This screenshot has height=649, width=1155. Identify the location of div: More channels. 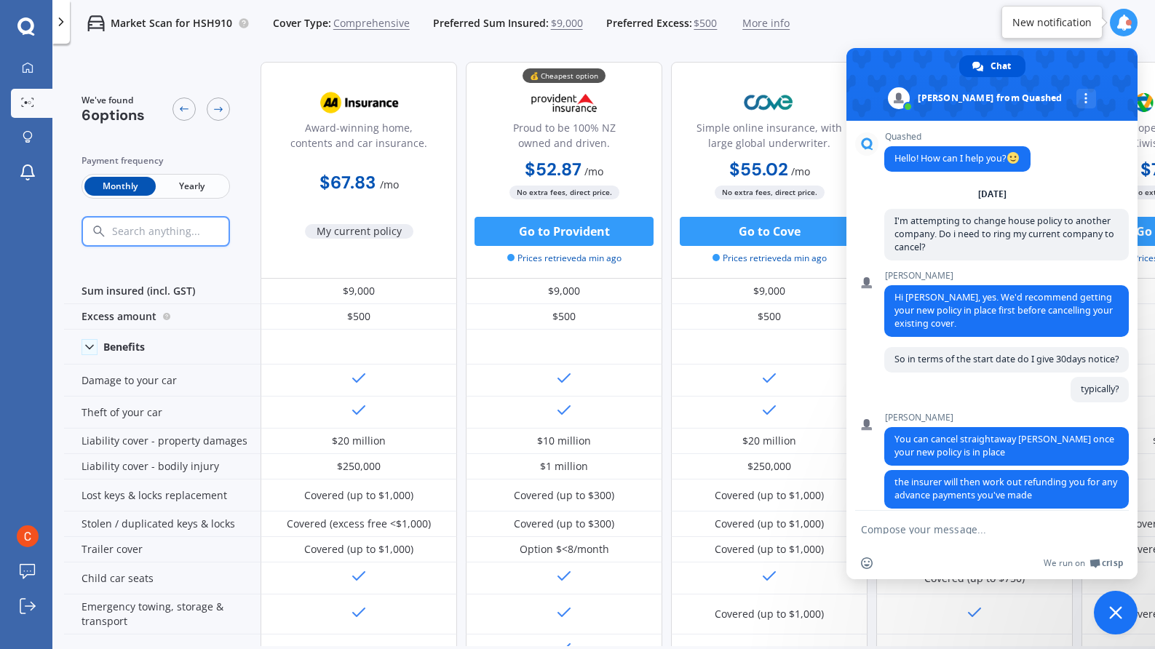
(1086, 98).